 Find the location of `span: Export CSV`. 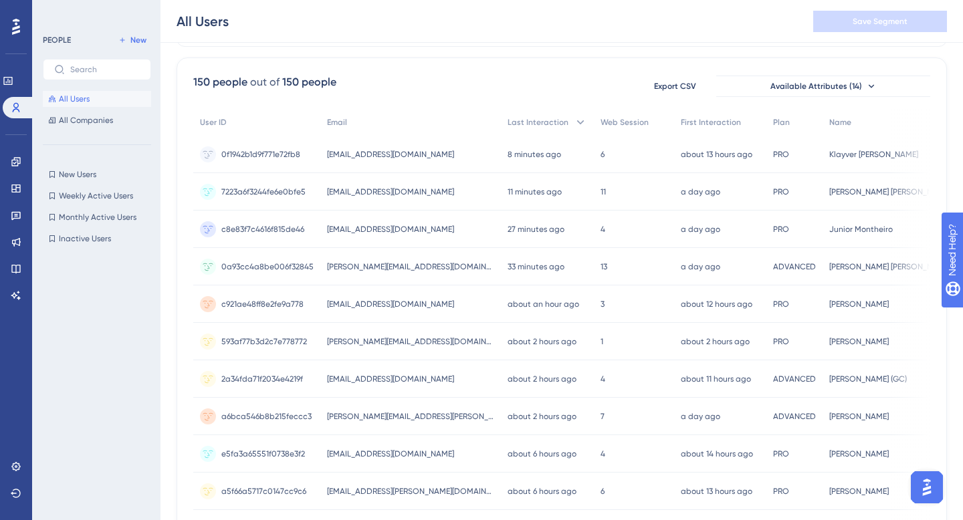

span: Export CSV is located at coordinates (675, 86).